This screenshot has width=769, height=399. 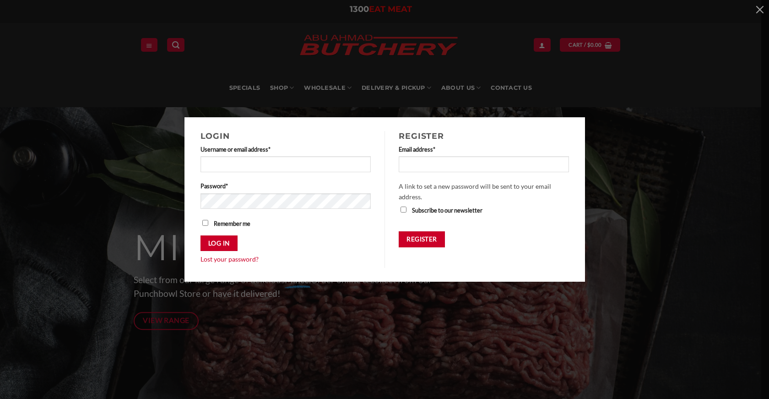 I want to click on span: Remember me, so click(x=232, y=223).